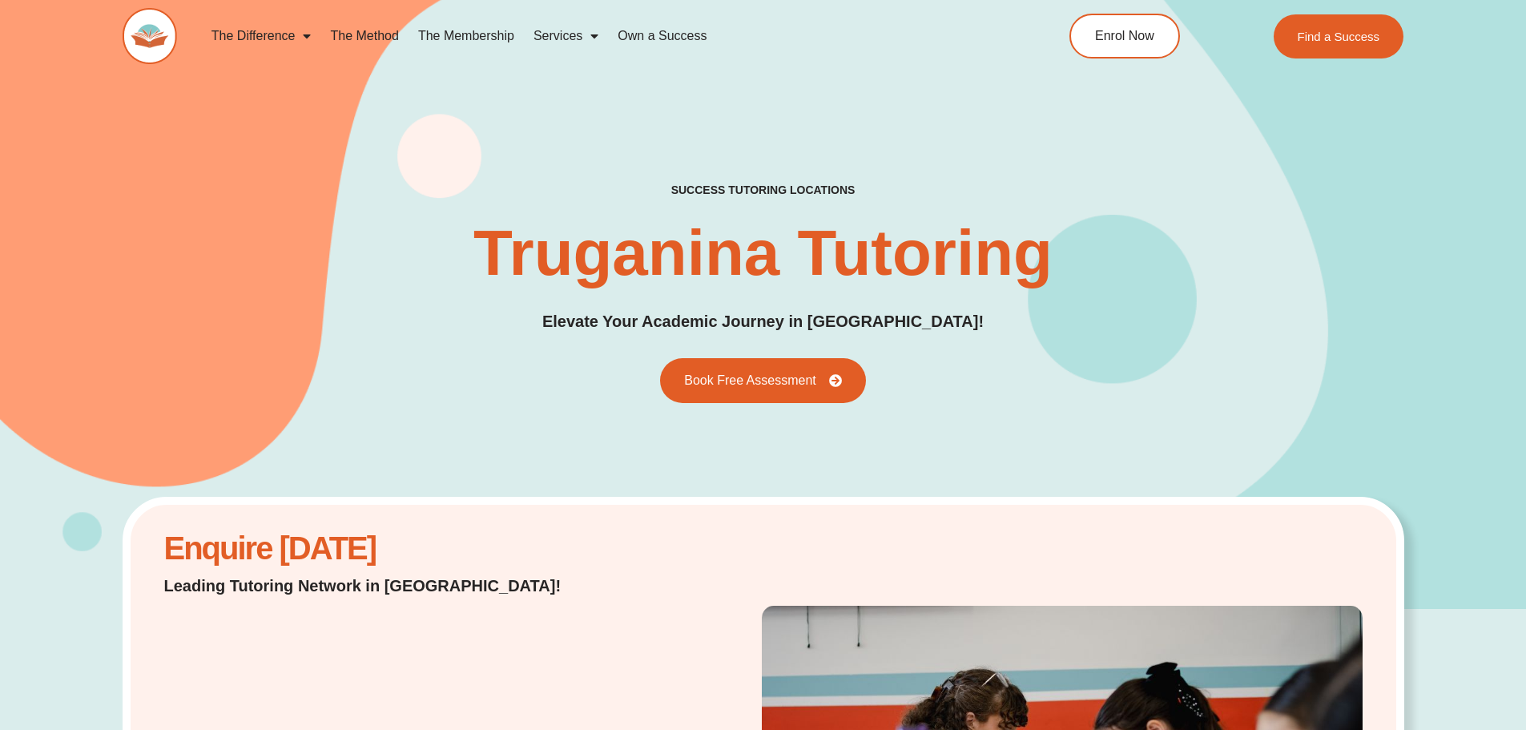  I want to click on a: The Method, so click(364, 36).